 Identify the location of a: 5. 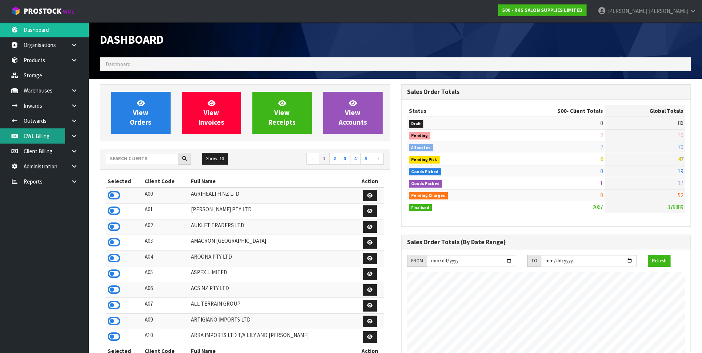
(366, 159).